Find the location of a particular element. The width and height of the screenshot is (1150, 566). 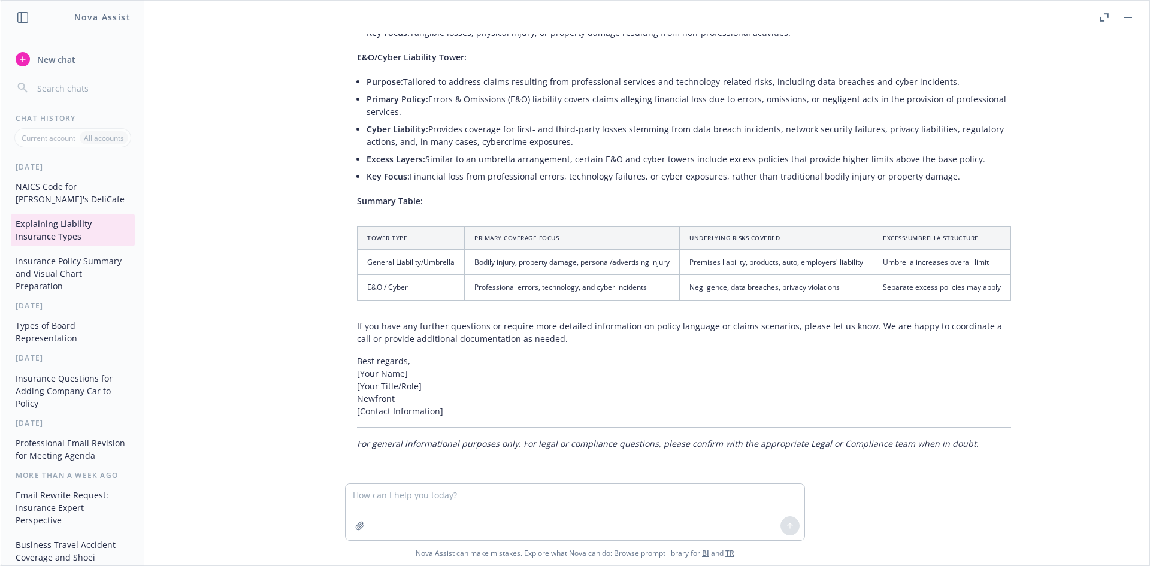

a: TR is located at coordinates (730, 553).